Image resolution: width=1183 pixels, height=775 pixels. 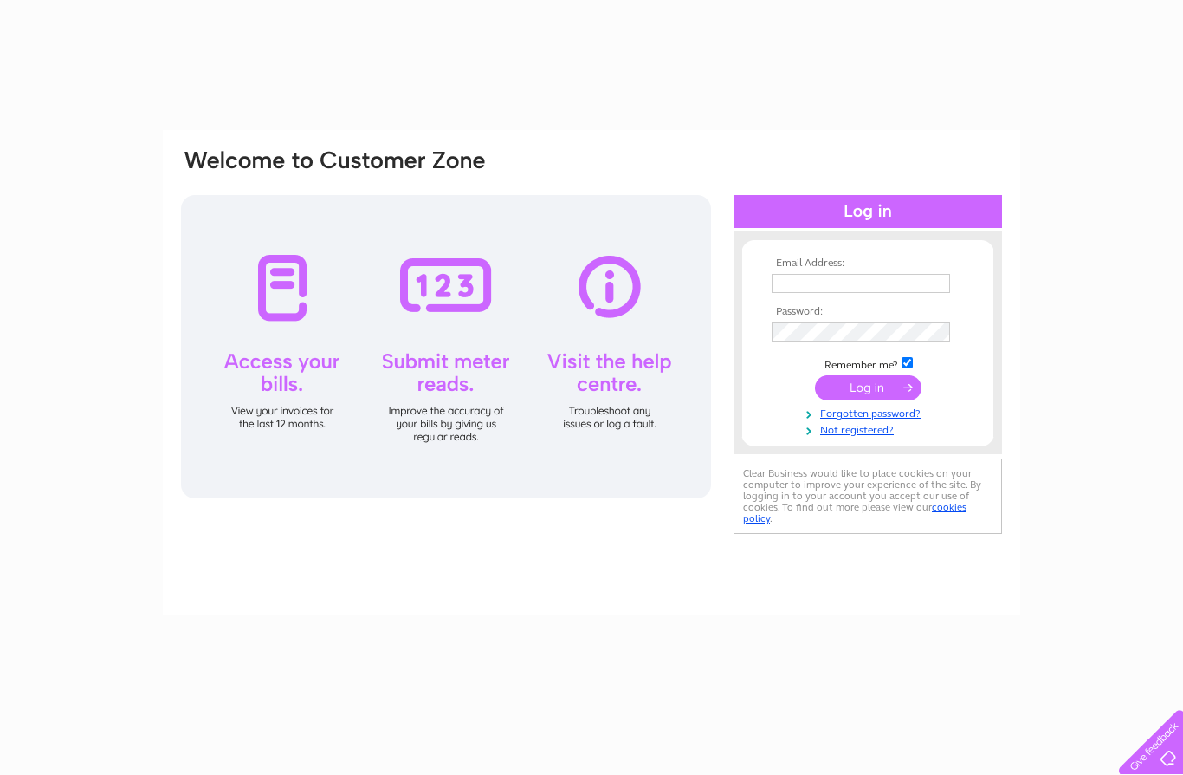 What do you see at coordinates (868, 312) in the screenshot?
I see `th: Password:` at bounding box center [868, 312].